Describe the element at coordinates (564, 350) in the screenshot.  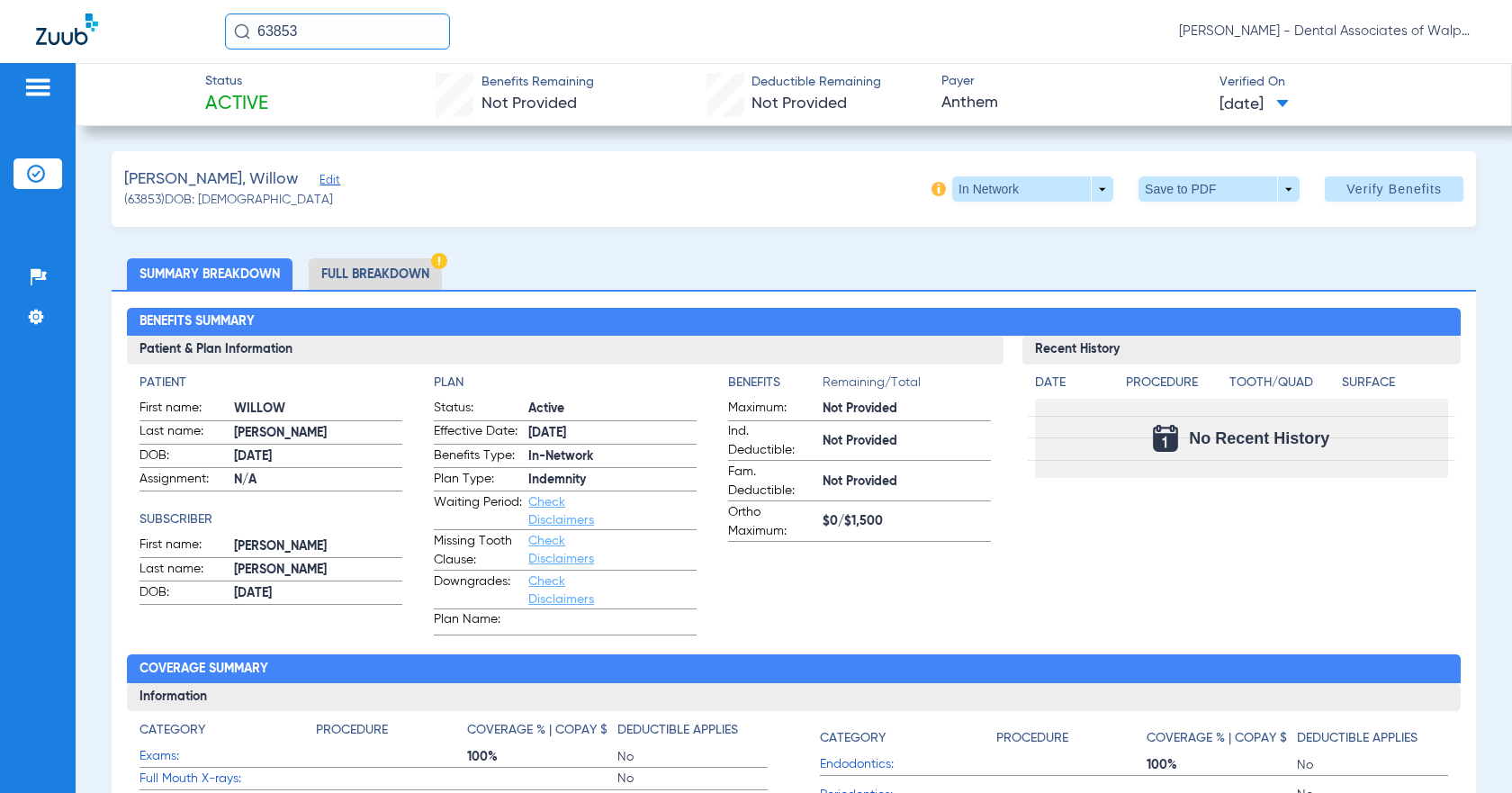
I see `h3: Patient & Plan Information` at that location.